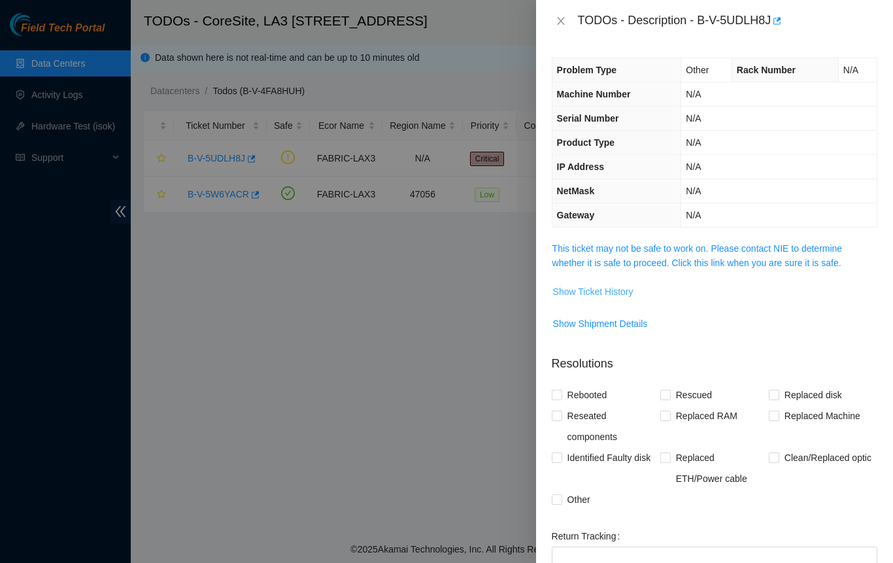 The height and width of the screenshot is (563, 893). I want to click on span: Identified Faulty disk, so click(609, 458).